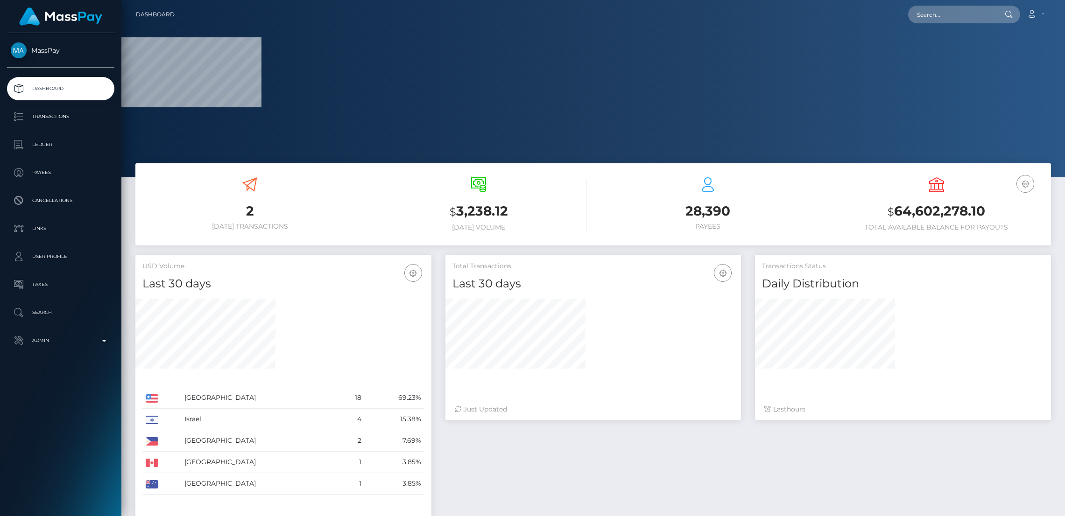  What do you see at coordinates (61, 201) in the screenshot?
I see `p: Cancellations` at bounding box center [61, 201].